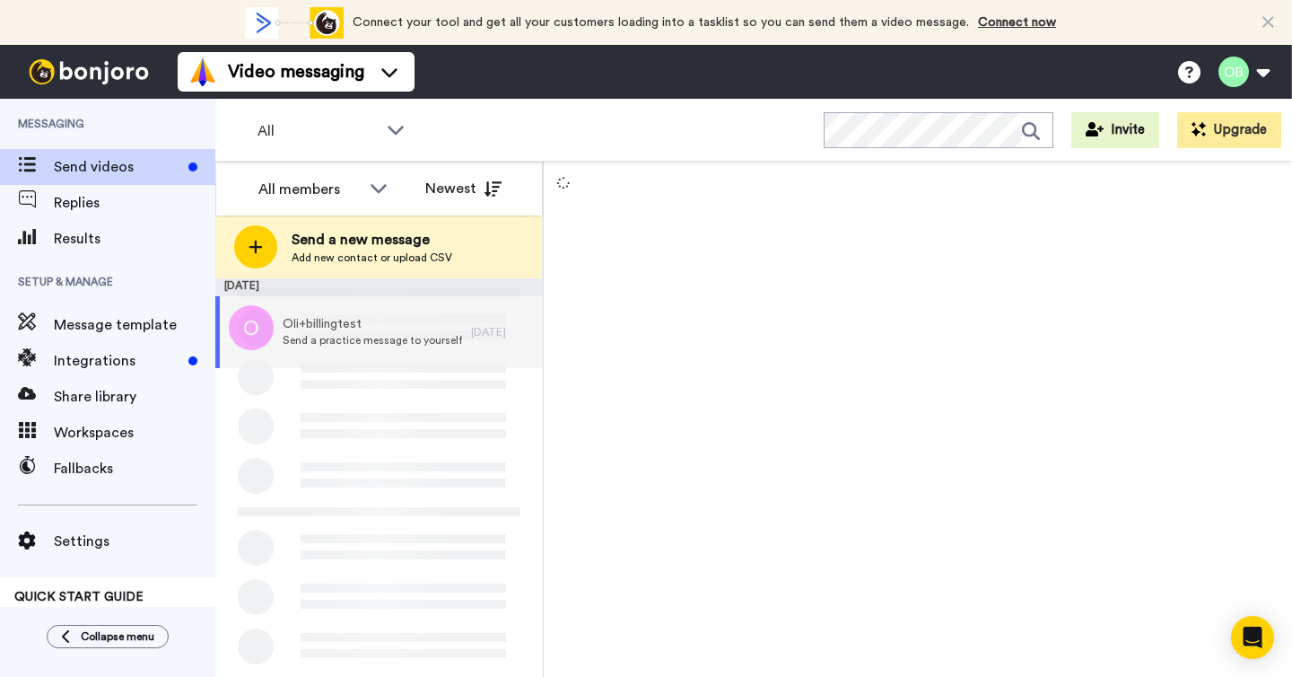 The image size is (1292, 677). What do you see at coordinates (118, 167) in the screenshot?
I see `span: Send videos` at bounding box center [118, 167].